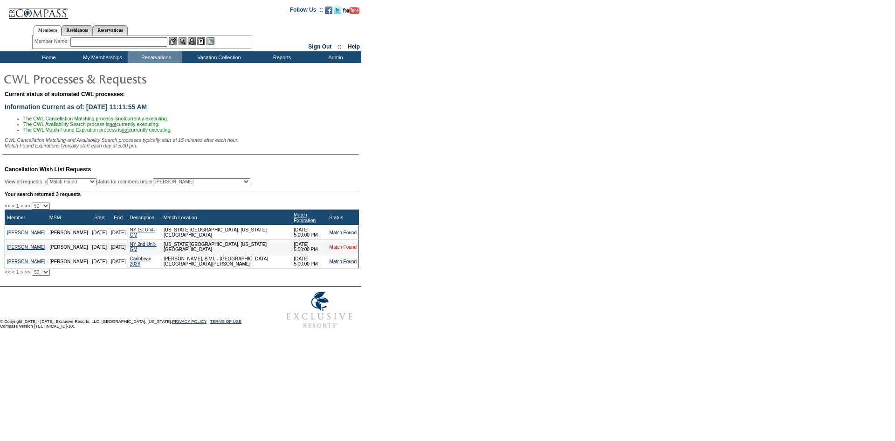 The image size is (895, 441). Describe the element at coordinates (319, 310) in the screenshot. I see `img: Exclusive Resorts` at that location.